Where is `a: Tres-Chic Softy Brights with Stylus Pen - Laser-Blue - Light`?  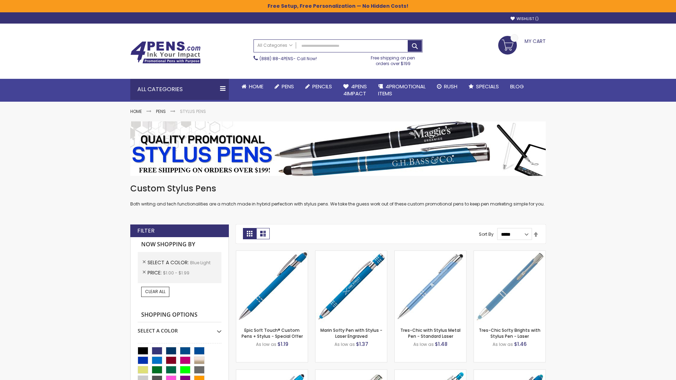 a: Tres-Chic Softy Brights with Stylus Pen - Laser-Blue - Light is located at coordinates (510, 254).